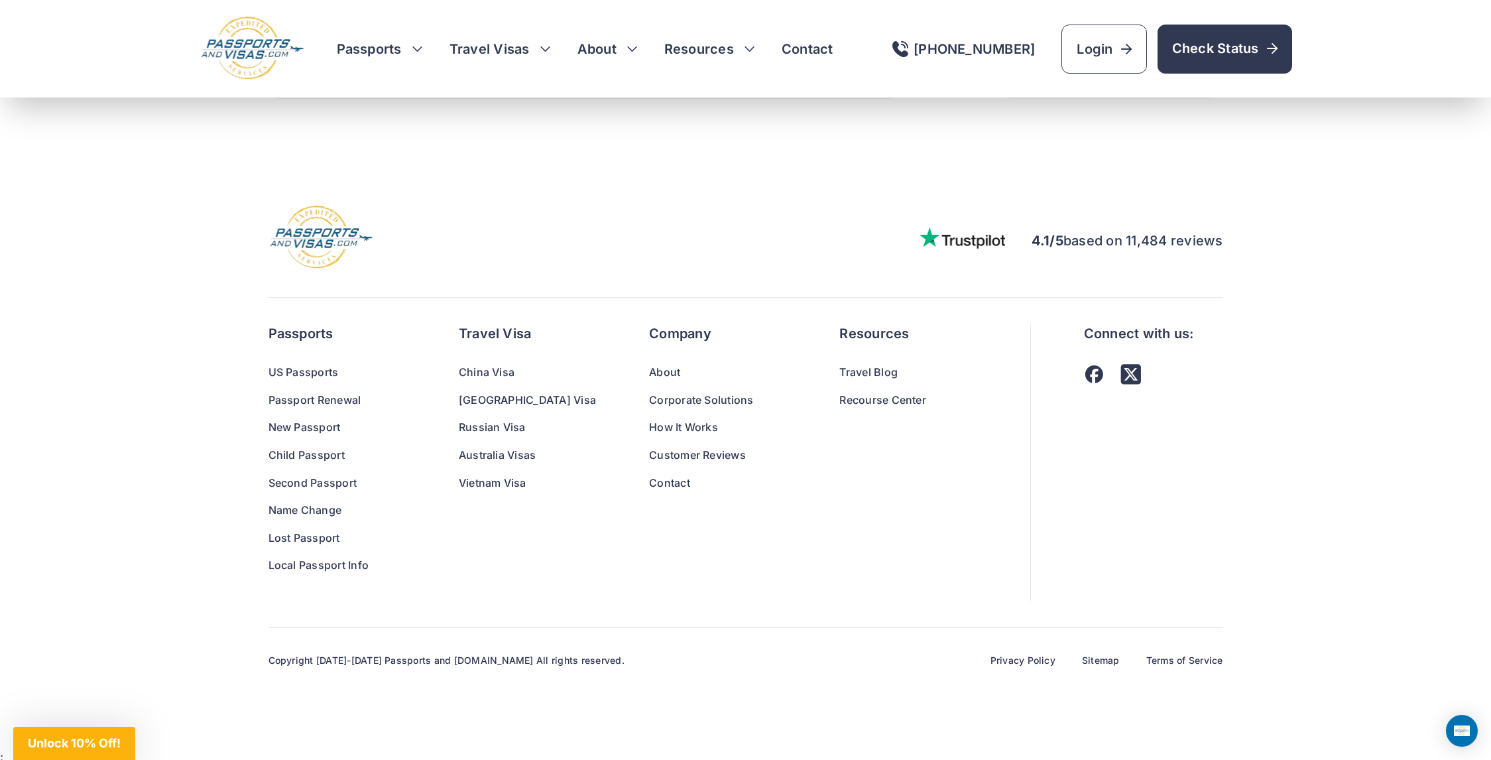  What do you see at coordinates (1047, 241) in the screenshot?
I see `strong: 4.1/5` at bounding box center [1047, 241].